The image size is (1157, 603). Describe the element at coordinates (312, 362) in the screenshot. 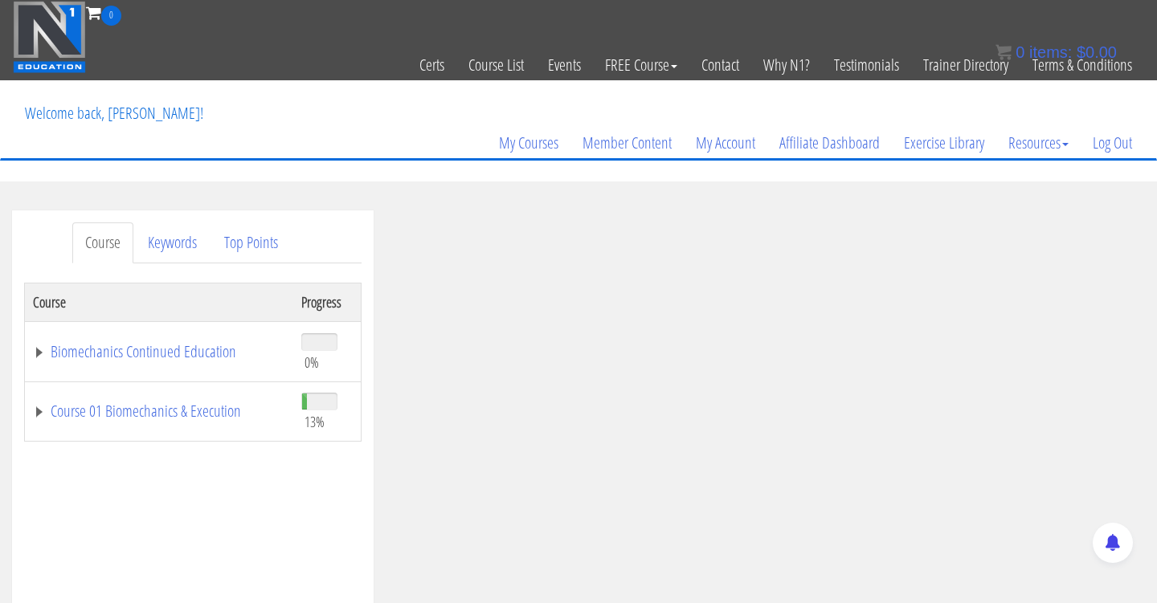

I see `span: 0%` at that location.